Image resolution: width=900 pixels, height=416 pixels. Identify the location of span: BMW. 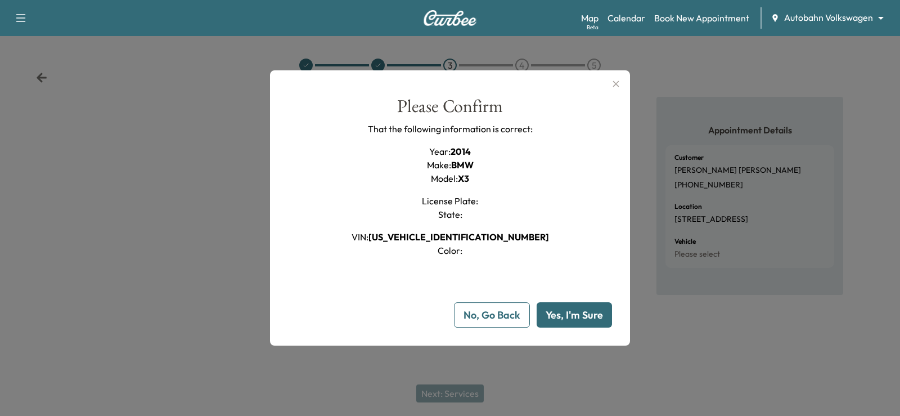
(462, 165).